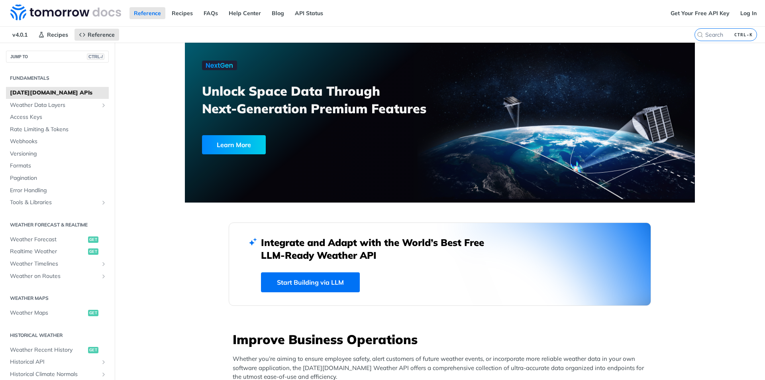 The width and height of the screenshot is (765, 380). What do you see at coordinates (101, 35) in the screenshot?
I see `span: Reference` at bounding box center [101, 35].